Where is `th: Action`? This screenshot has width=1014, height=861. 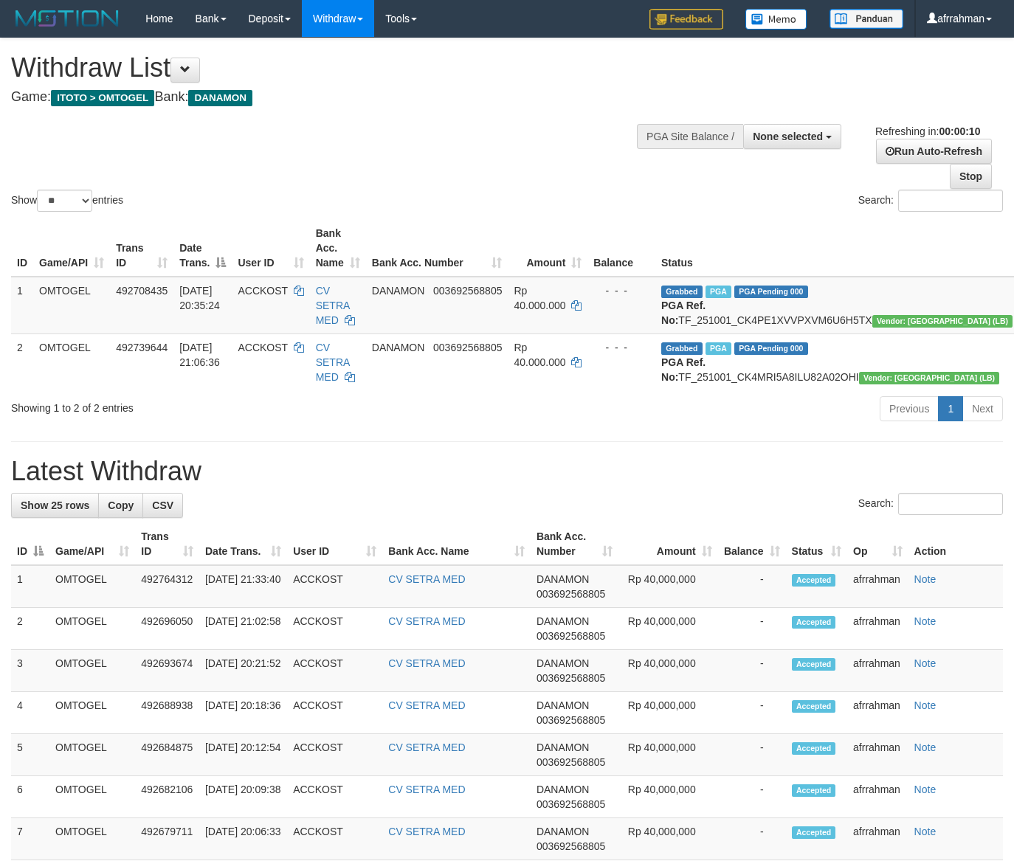
th: Action is located at coordinates (955, 544).